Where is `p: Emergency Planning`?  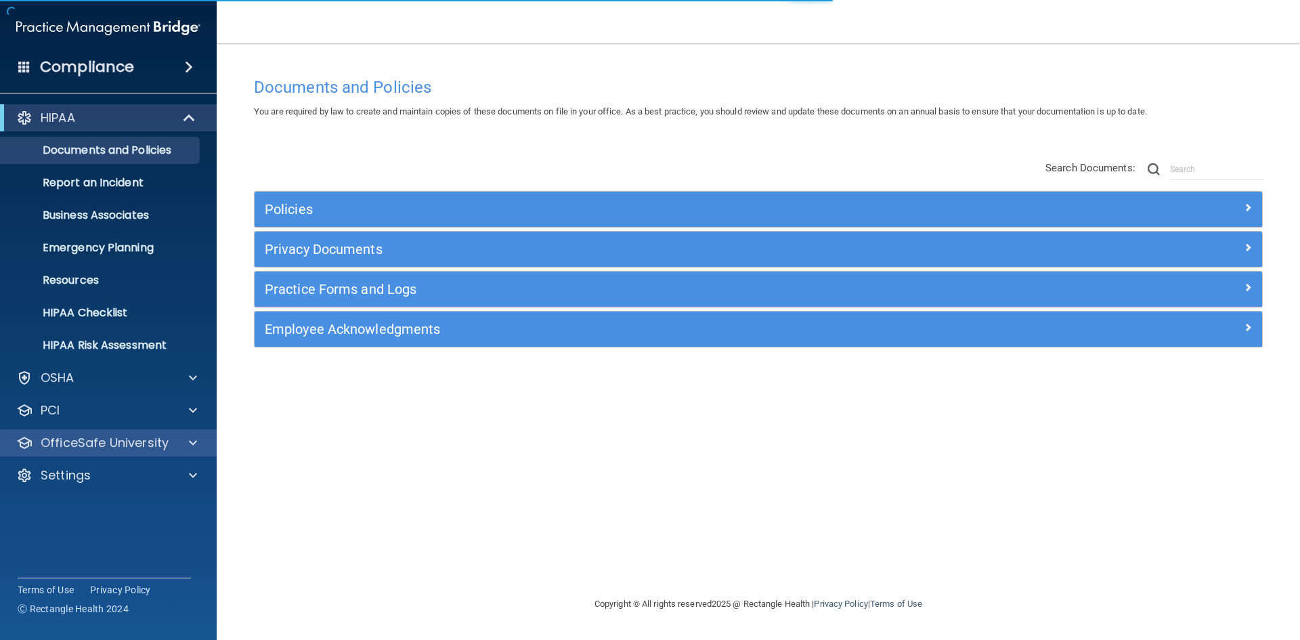
p: Emergency Planning is located at coordinates (101, 248).